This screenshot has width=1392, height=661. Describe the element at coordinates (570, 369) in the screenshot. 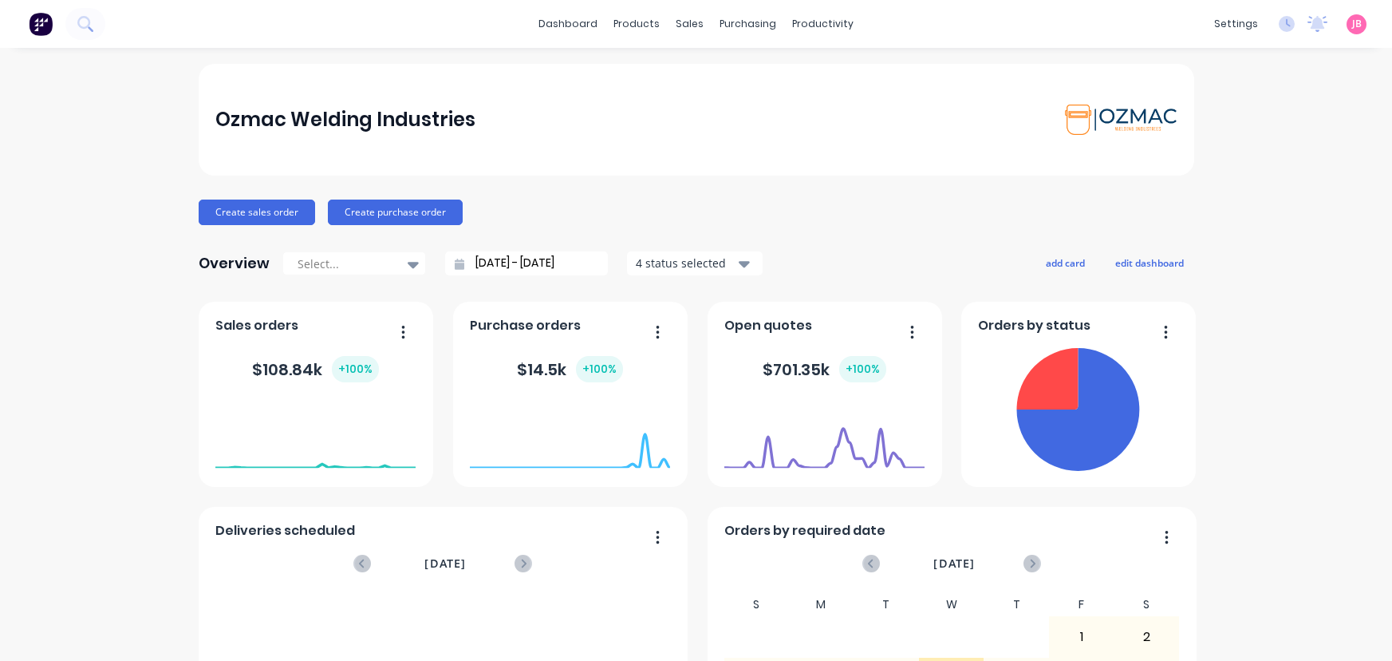

I see `div: $ 14.5k` at that location.